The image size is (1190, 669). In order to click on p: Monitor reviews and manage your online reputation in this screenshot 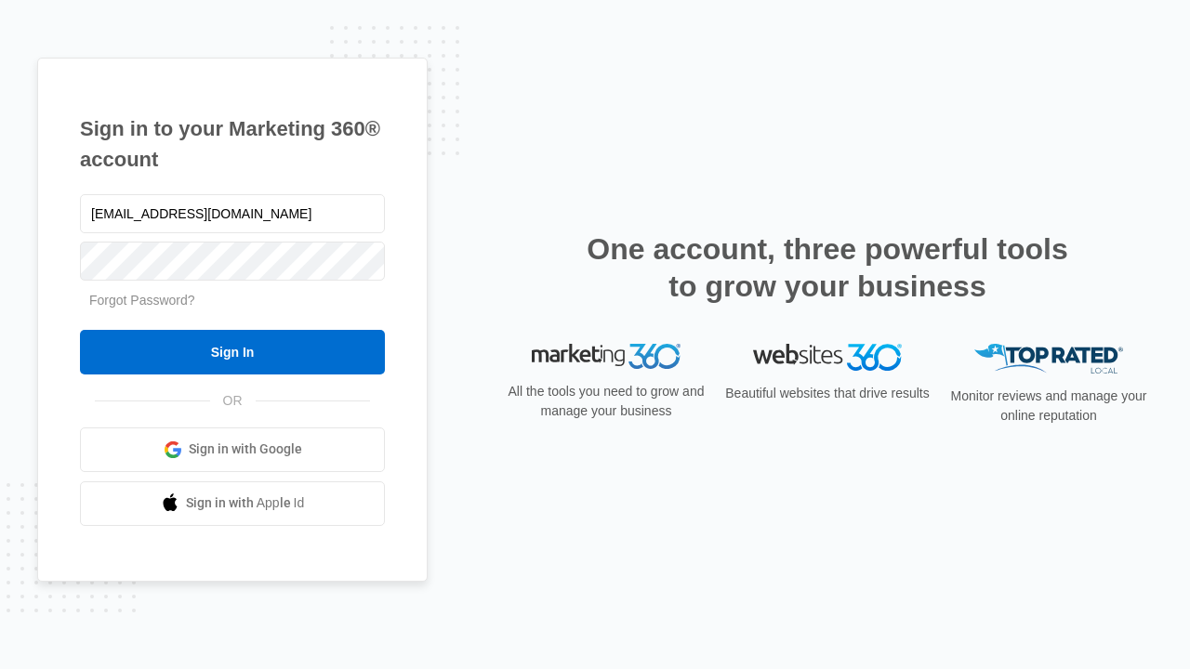, I will do `click(1049, 406)`.